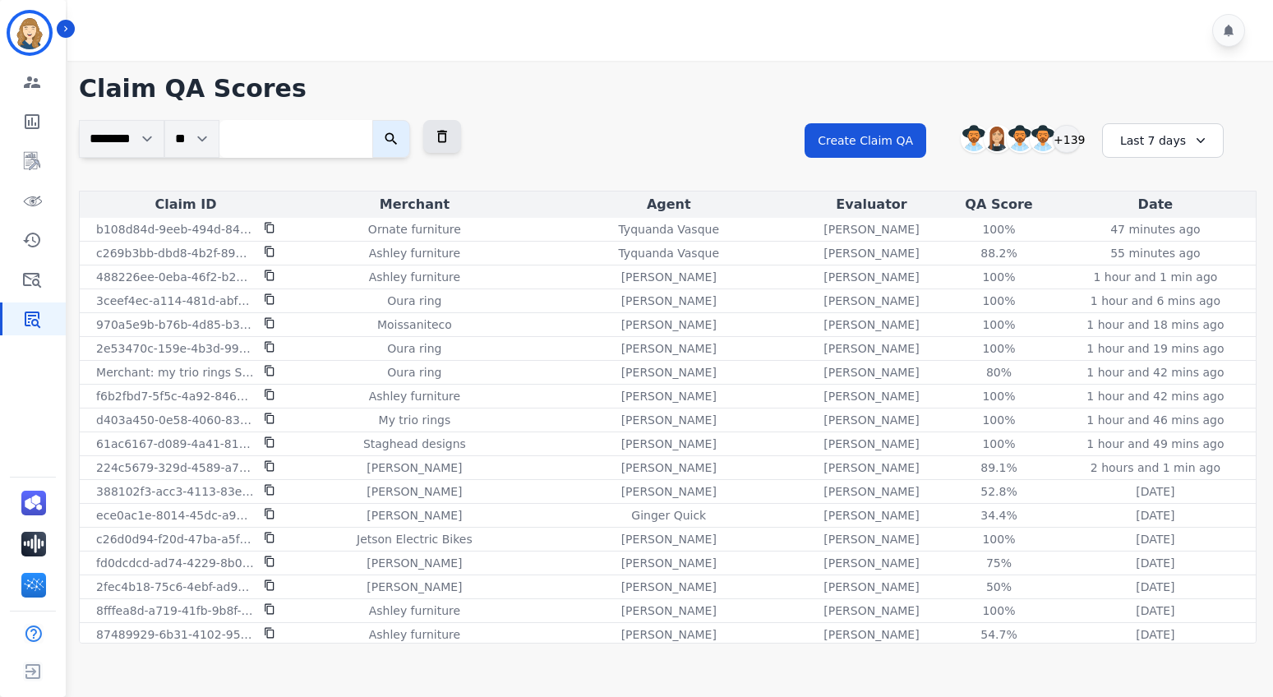  Describe the element at coordinates (175, 611) in the screenshot. I see `p: 8fffea8d-a719-41fb-9b8f-e9df31d463dc` at that location.